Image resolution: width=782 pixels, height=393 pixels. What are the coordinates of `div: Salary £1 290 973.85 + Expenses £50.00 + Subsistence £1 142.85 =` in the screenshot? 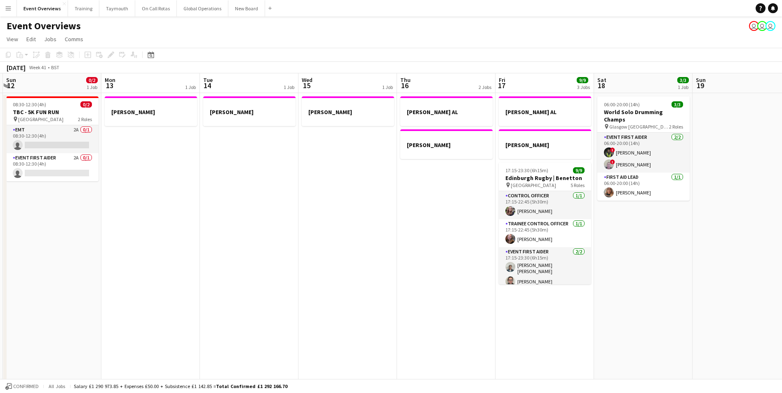 It's located at (181, 386).